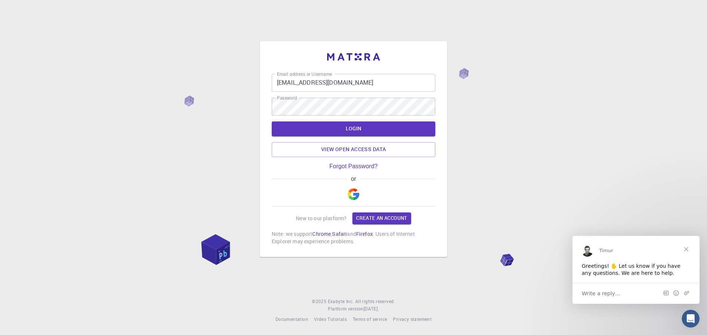 Image resolution: width=707 pixels, height=335 pixels. Describe the element at coordinates (320, 302) in the screenshot. I see `span: © 2025` at that location.